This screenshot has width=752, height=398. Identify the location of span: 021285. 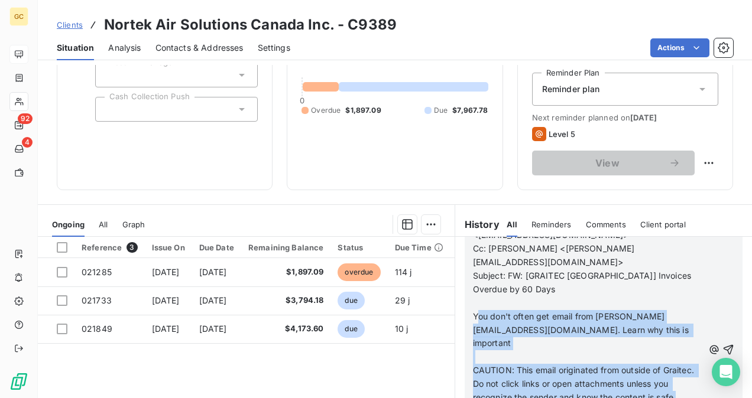
(96, 272).